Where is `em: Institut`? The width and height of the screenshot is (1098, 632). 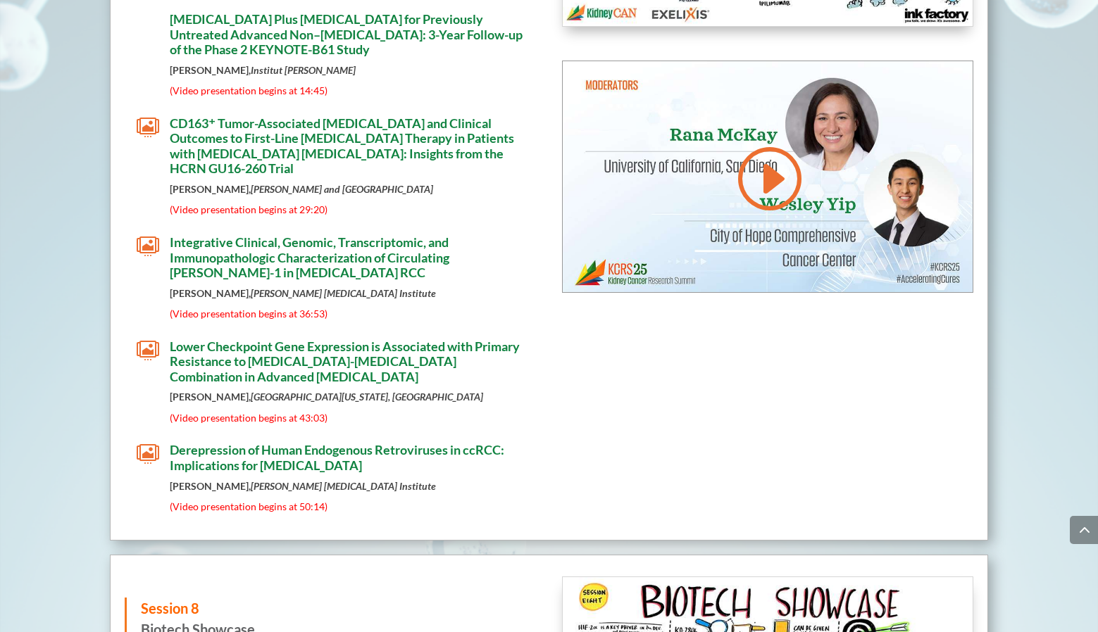
em: Institut is located at coordinates (266, 70).